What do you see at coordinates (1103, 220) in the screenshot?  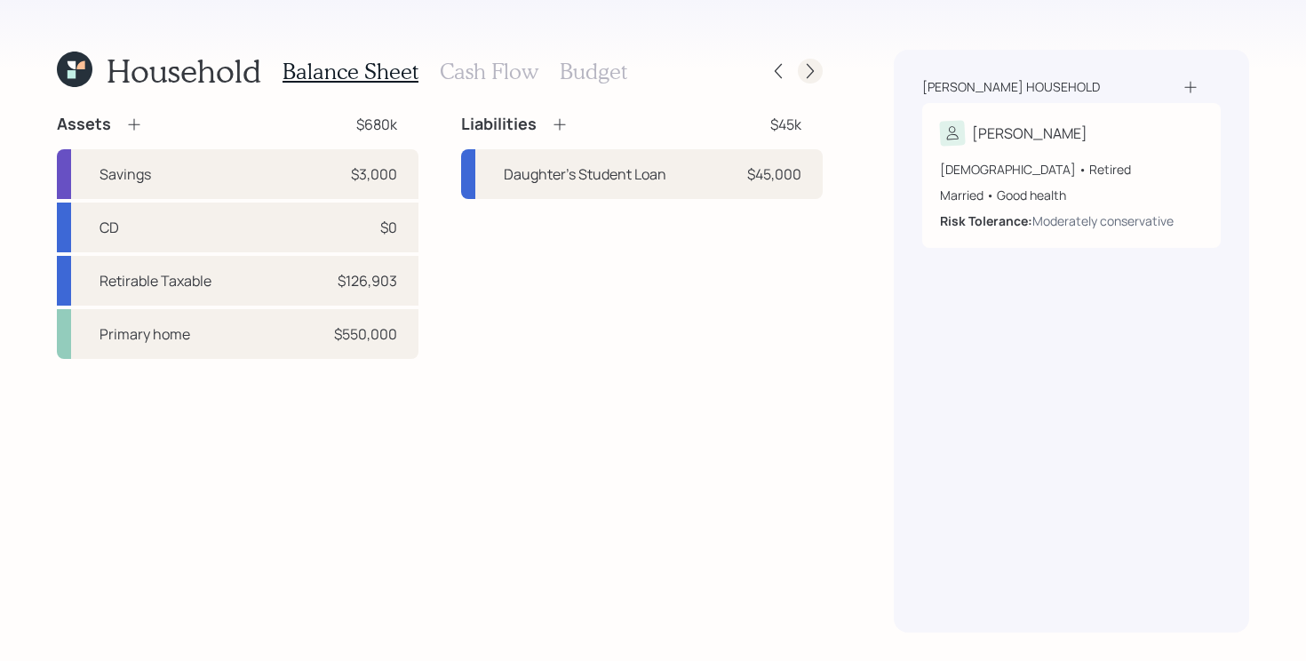 I see `div: Moderately conservative` at bounding box center [1103, 220].